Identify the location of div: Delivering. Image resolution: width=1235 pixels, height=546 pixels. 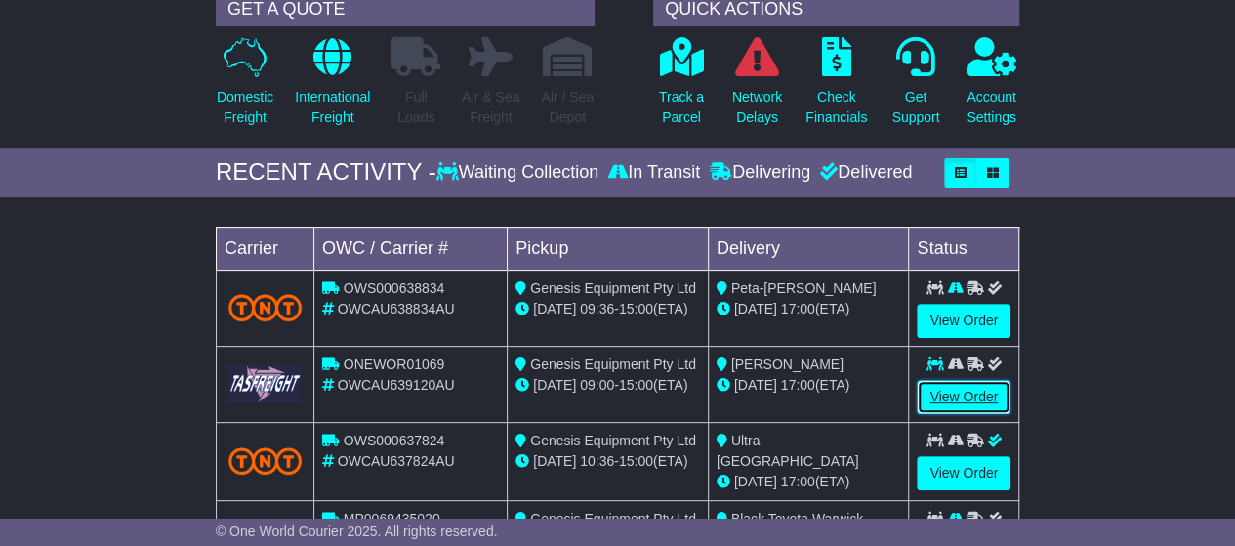
(759, 173).